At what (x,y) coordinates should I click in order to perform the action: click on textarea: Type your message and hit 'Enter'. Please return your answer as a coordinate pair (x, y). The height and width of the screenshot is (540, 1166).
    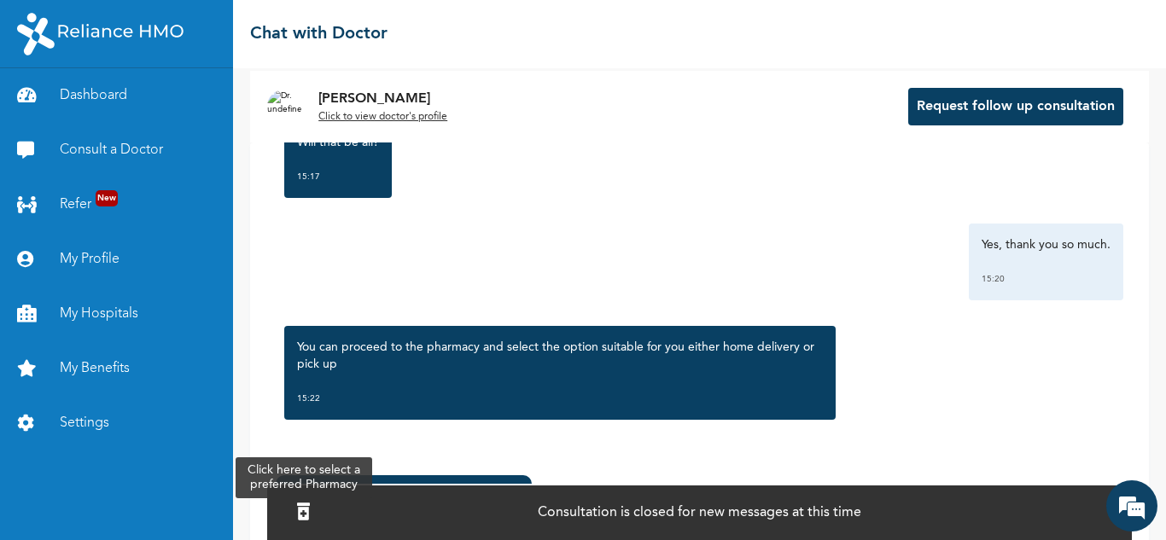
    Looking at the image, I should click on (166, 422).